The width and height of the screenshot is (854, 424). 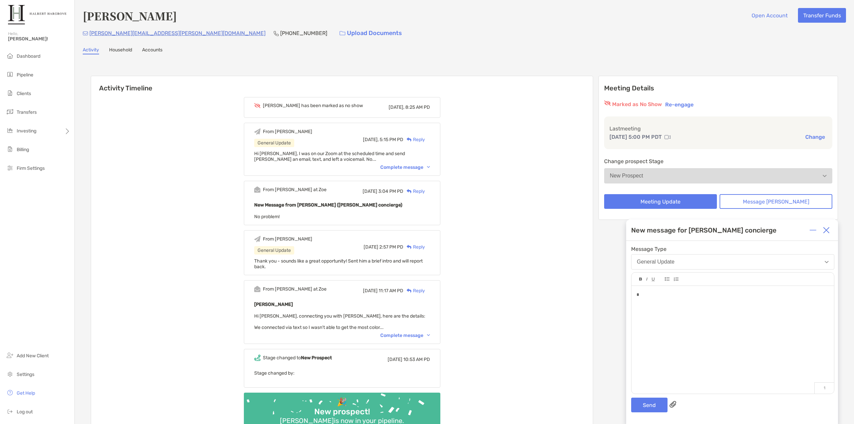 I want to click on img: firm-settings icon, so click(x=10, y=168).